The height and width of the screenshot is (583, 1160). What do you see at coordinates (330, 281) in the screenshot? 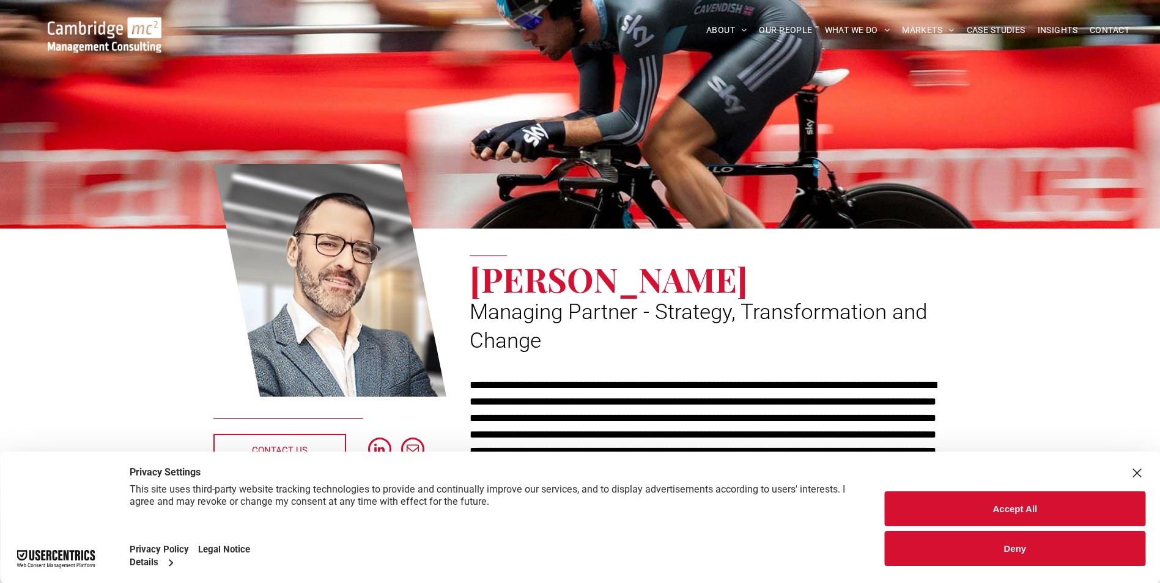
I see `a: Mauro Mortali | Managing Partner - Strategy | Cambridge Management Consulting` at bounding box center [330, 281].